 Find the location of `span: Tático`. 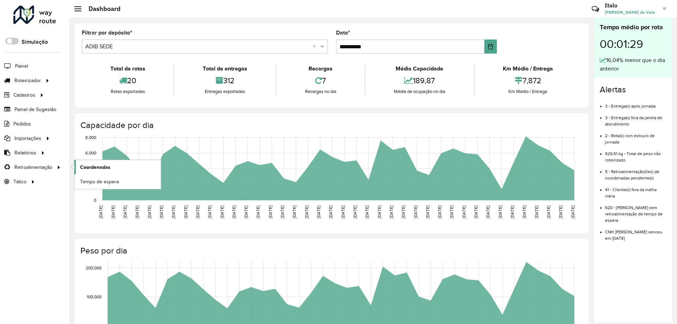

span: Tático is located at coordinates (20, 182).